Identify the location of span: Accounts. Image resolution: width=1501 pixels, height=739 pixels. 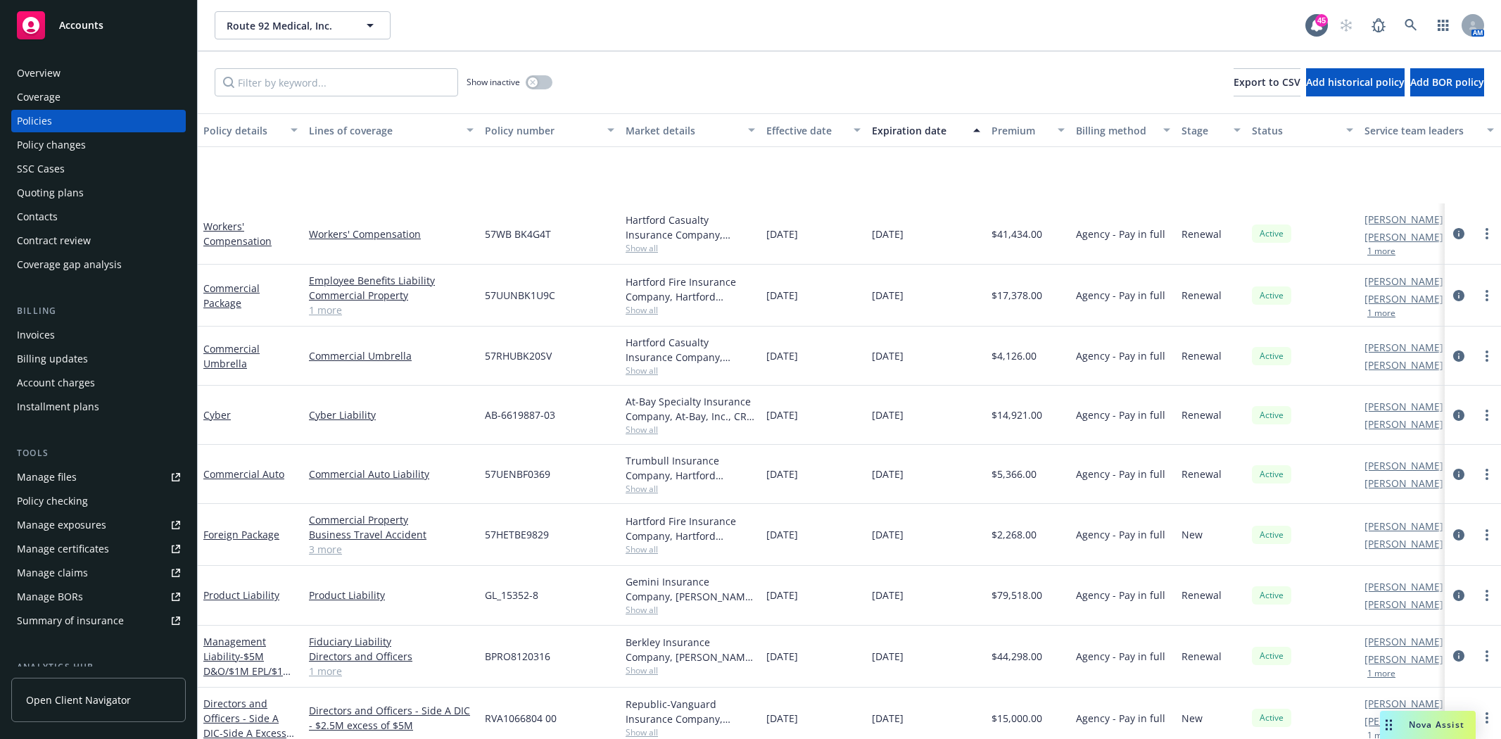
(81, 25).